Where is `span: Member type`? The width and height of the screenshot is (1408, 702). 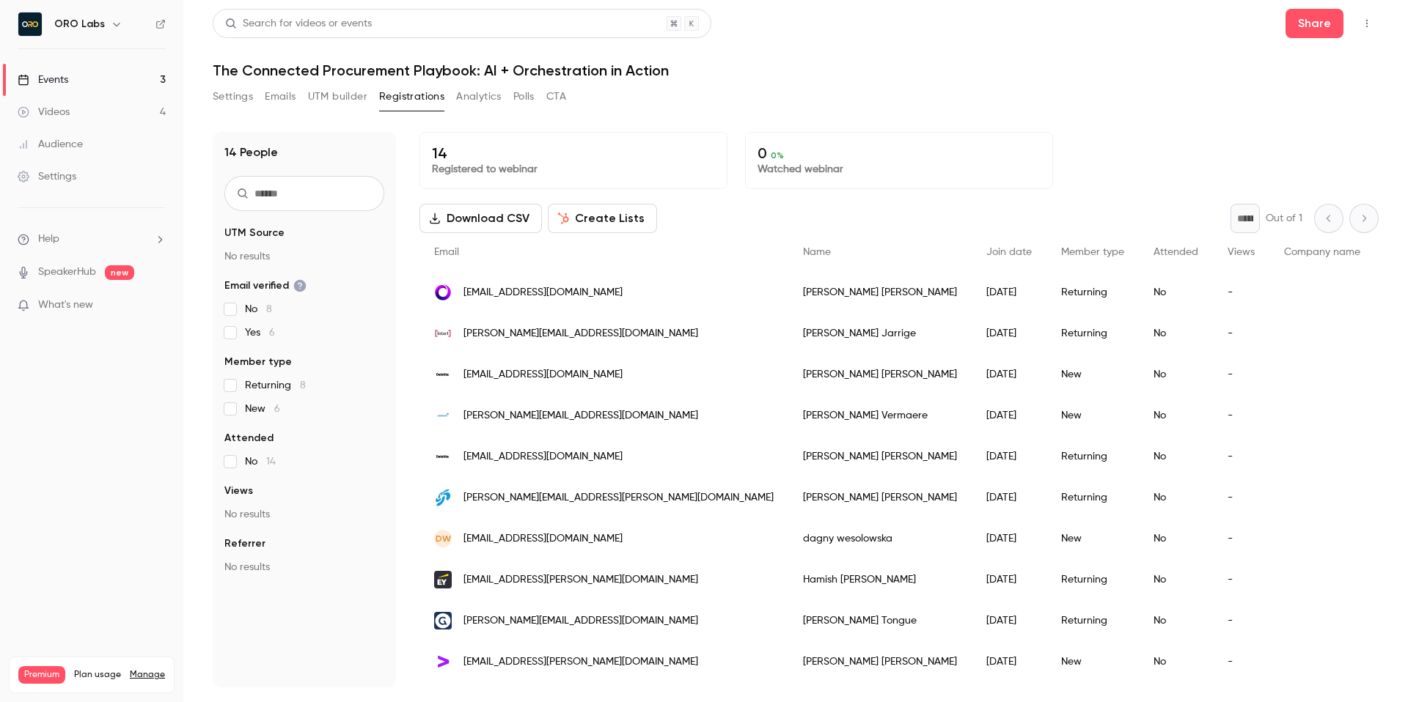 span: Member type is located at coordinates (1092, 252).